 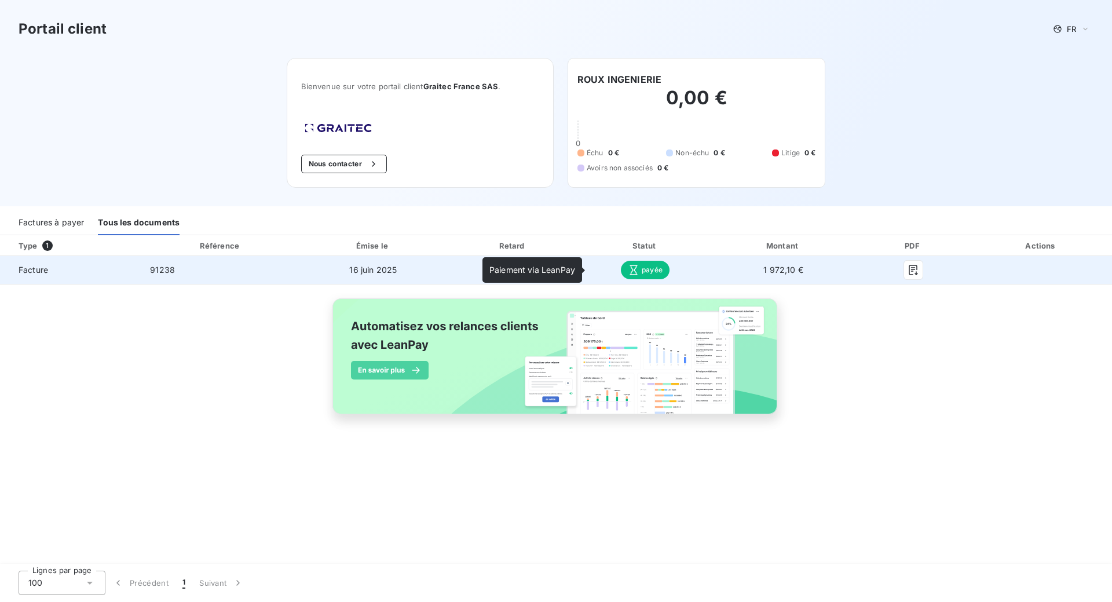 What do you see at coordinates (338, 128) in the screenshot?
I see `img: Company logo` at bounding box center [338, 128].